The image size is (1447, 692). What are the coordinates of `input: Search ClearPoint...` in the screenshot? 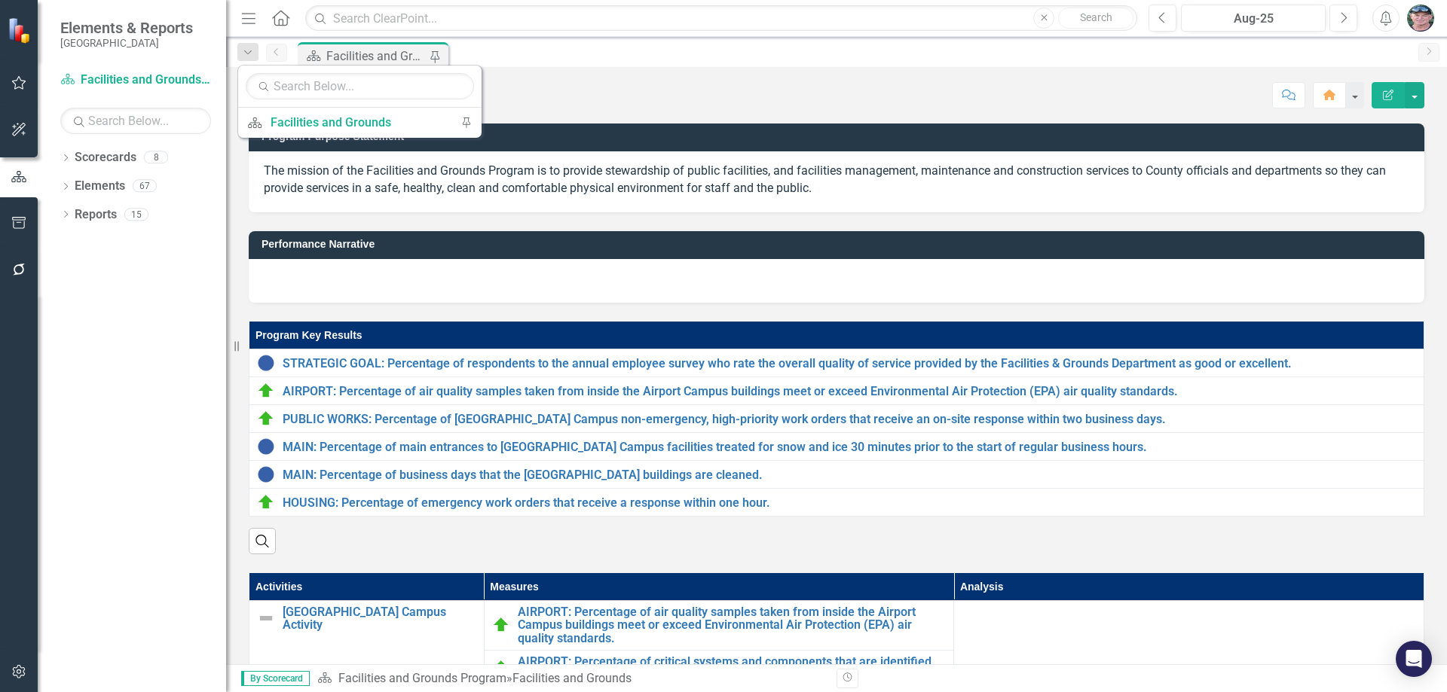 It's located at (721, 18).